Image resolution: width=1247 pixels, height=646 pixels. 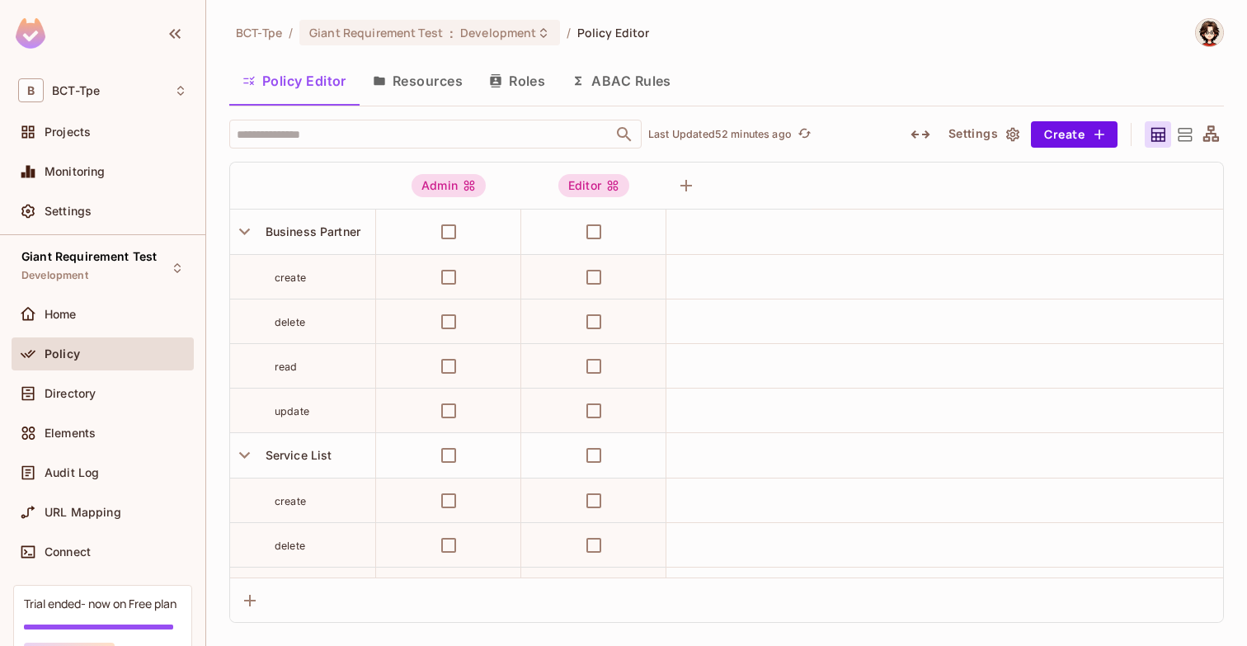 I want to click on span: update, so click(x=292, y=411).